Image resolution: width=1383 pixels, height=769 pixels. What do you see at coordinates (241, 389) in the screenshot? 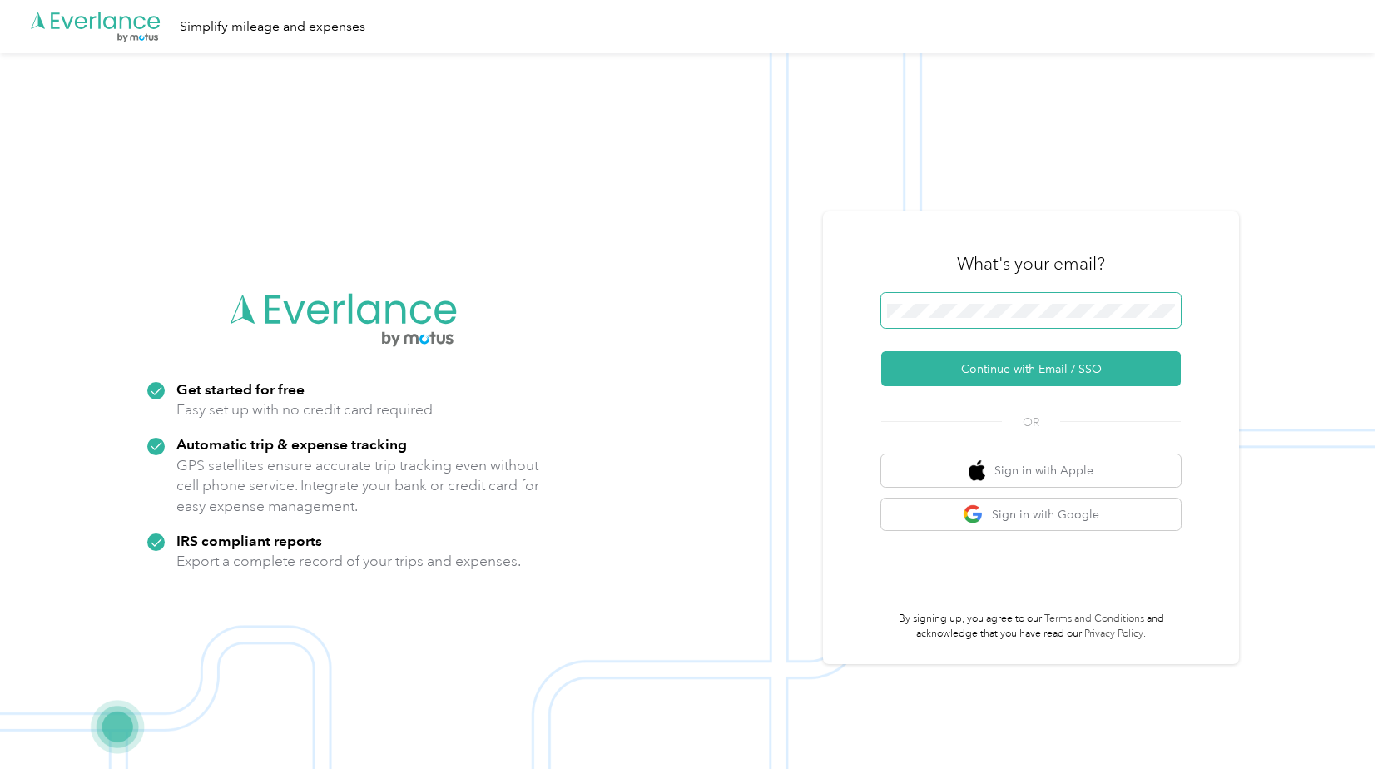
I see `strong: Get started for free` at bounding box center [241, 389].